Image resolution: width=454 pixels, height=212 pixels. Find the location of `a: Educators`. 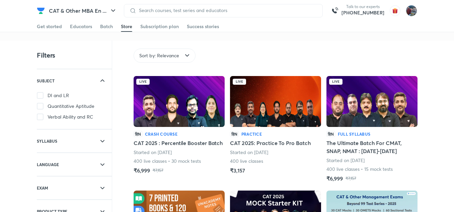

a: Educators is located at coordinates (81, 26).